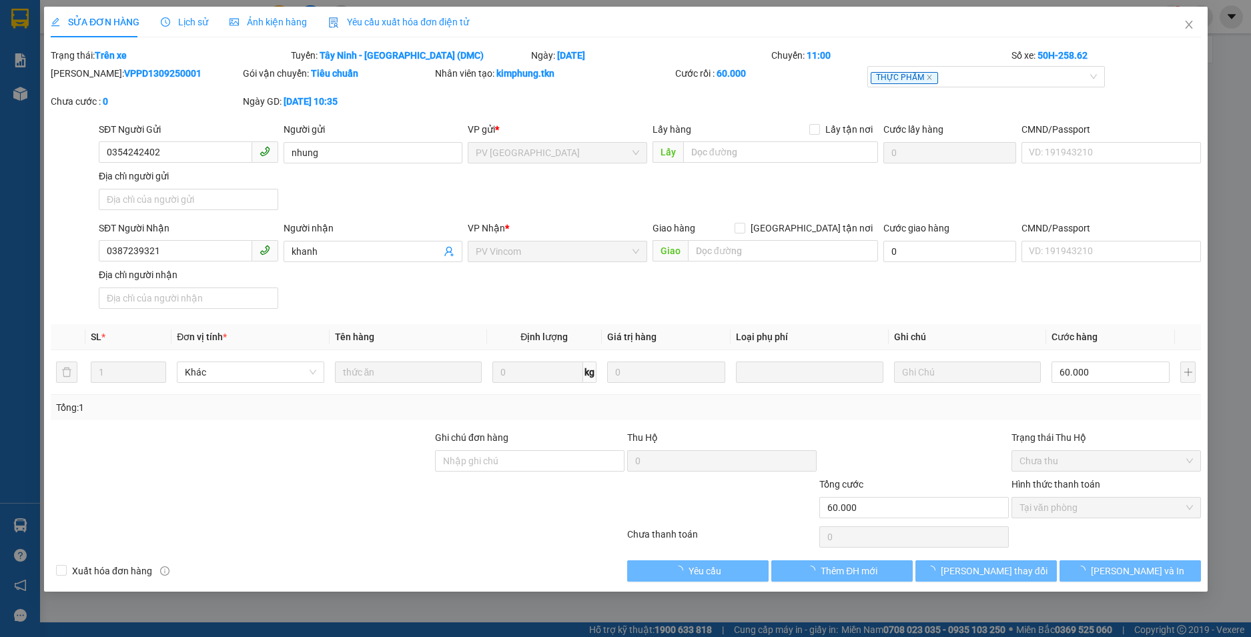  Describe the element at coordinates (472, 438) in the screenshot. I see `label: Ghi chú đơn hàng` at that location.